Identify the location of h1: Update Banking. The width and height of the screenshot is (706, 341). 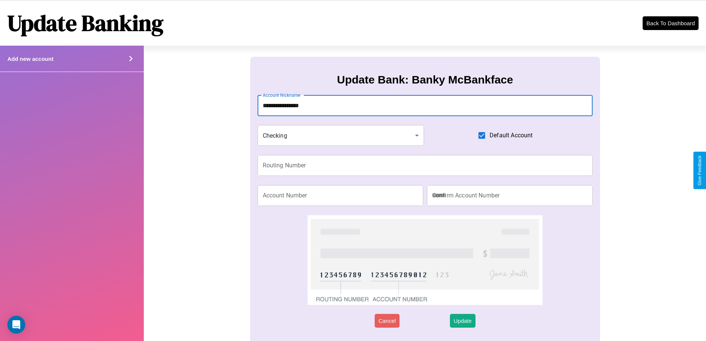
(85, 23).